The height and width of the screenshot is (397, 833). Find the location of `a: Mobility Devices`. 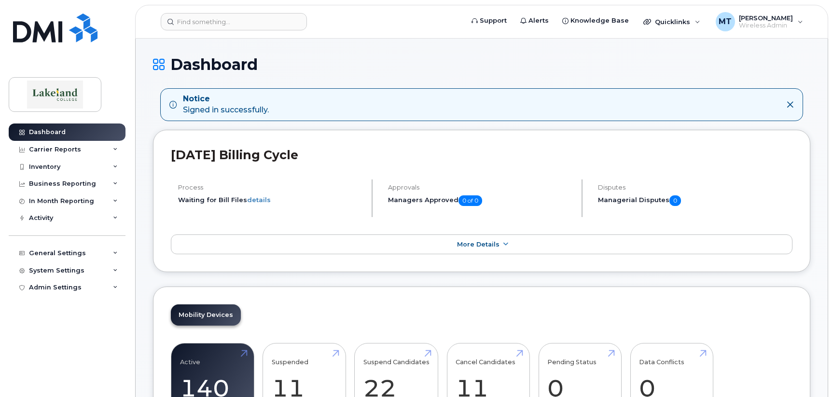

a: Mobility Devices is located at coordinates (206, 315).